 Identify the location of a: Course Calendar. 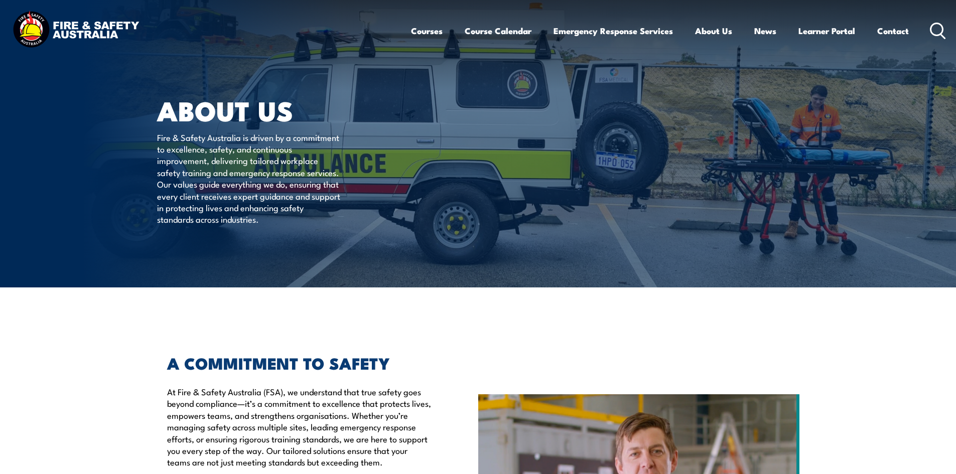
(498, 31).